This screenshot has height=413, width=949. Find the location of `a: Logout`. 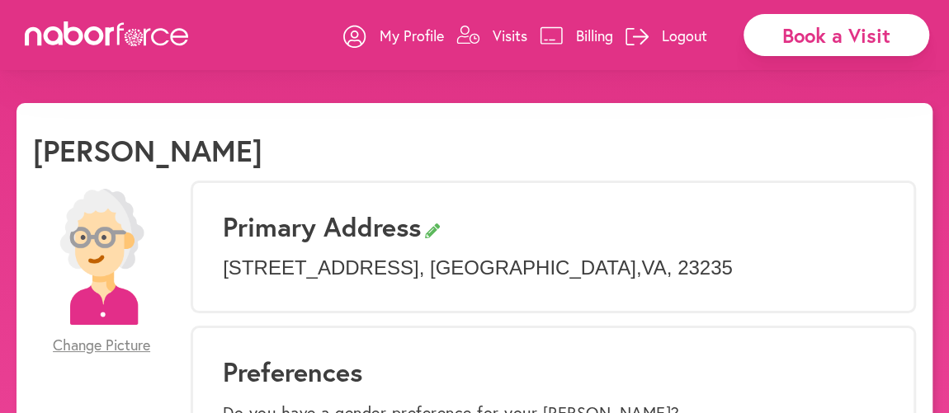

a: Logout is located at coordinates (666, 35).